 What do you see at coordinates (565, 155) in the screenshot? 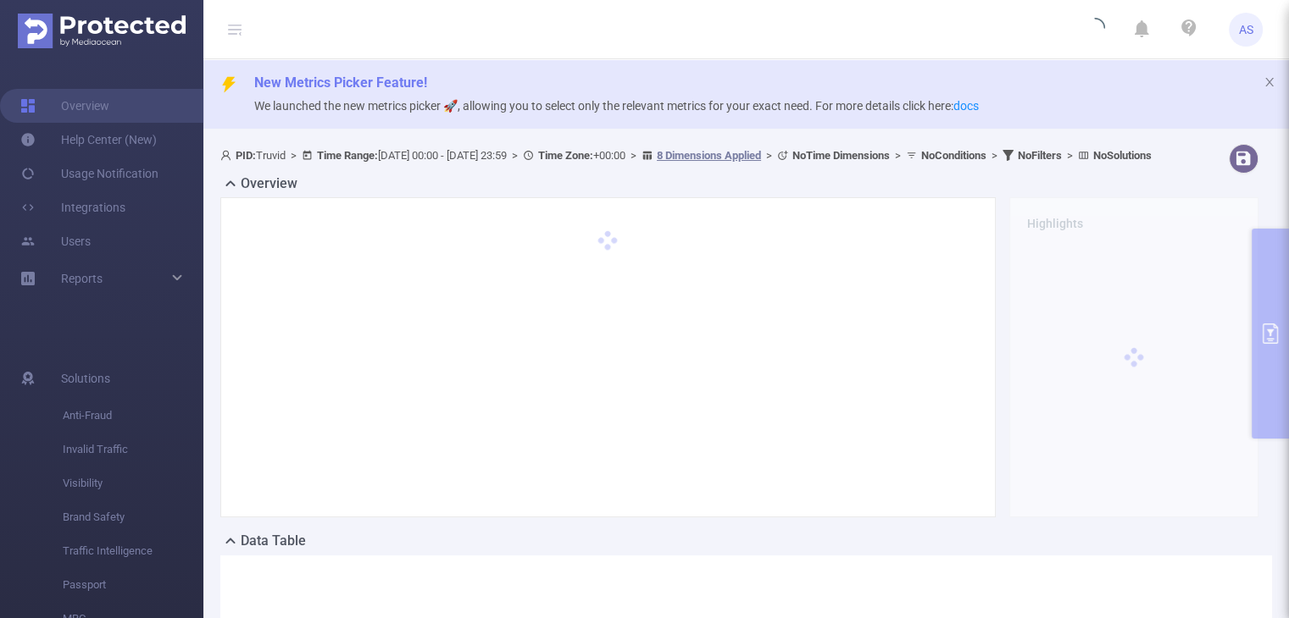
I see `b: Time Zone:` at bounding box center [565, 155].